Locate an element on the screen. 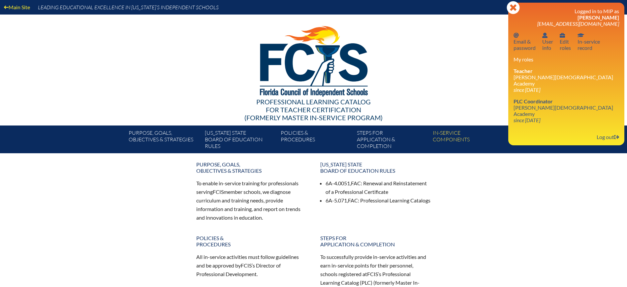  a: Email passwordEmail &password is located at coordinates (524, 41).